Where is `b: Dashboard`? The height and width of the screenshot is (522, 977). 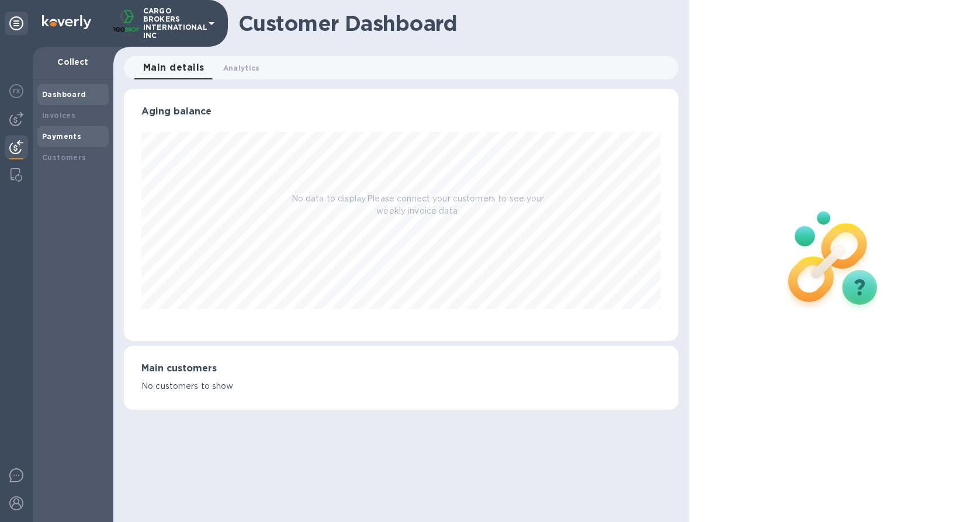 b: Dashboard is located at coordinates (64, 94).